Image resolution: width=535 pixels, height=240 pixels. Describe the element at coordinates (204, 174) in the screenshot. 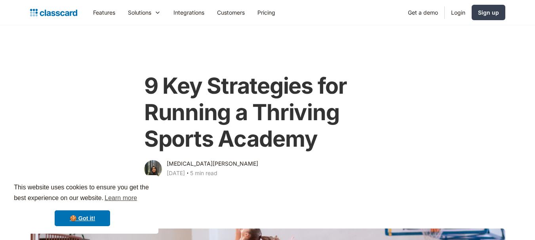

I see `div: 5 min read` at that location.